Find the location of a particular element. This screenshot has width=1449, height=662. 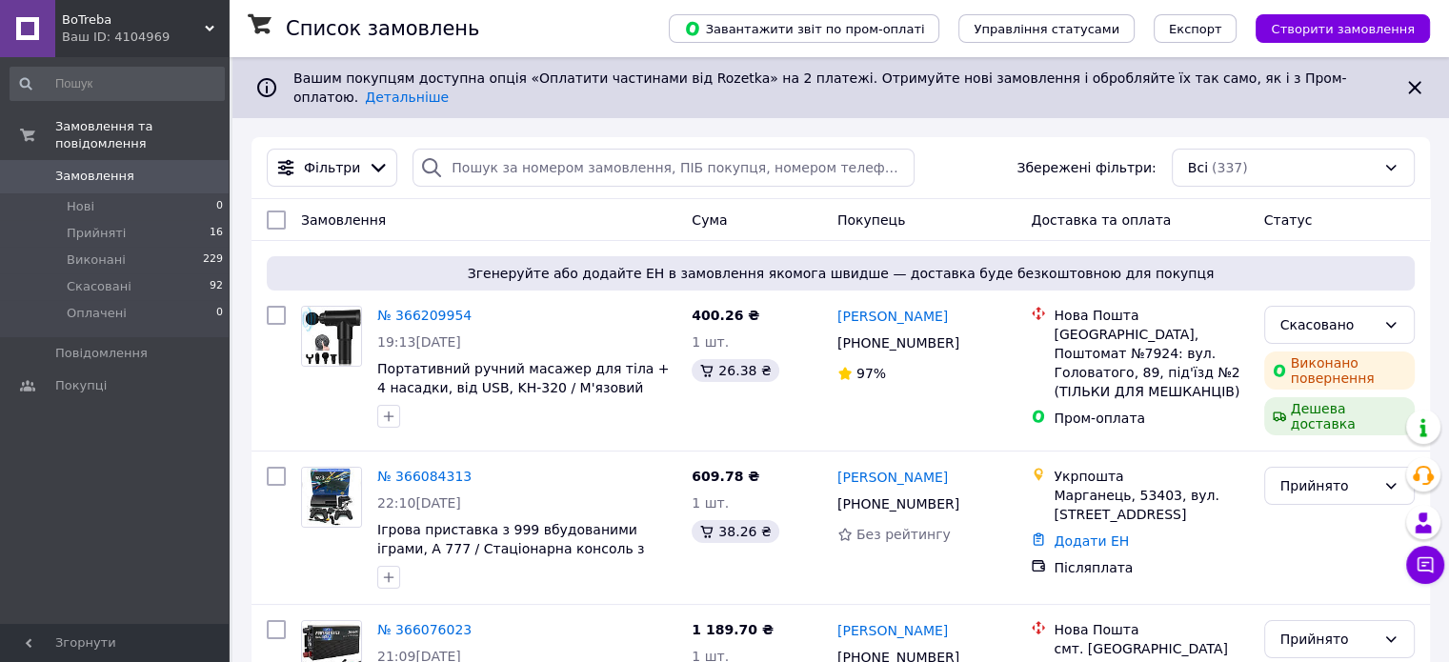

button: Створити замовлення is located at coordinates (1343, 29).